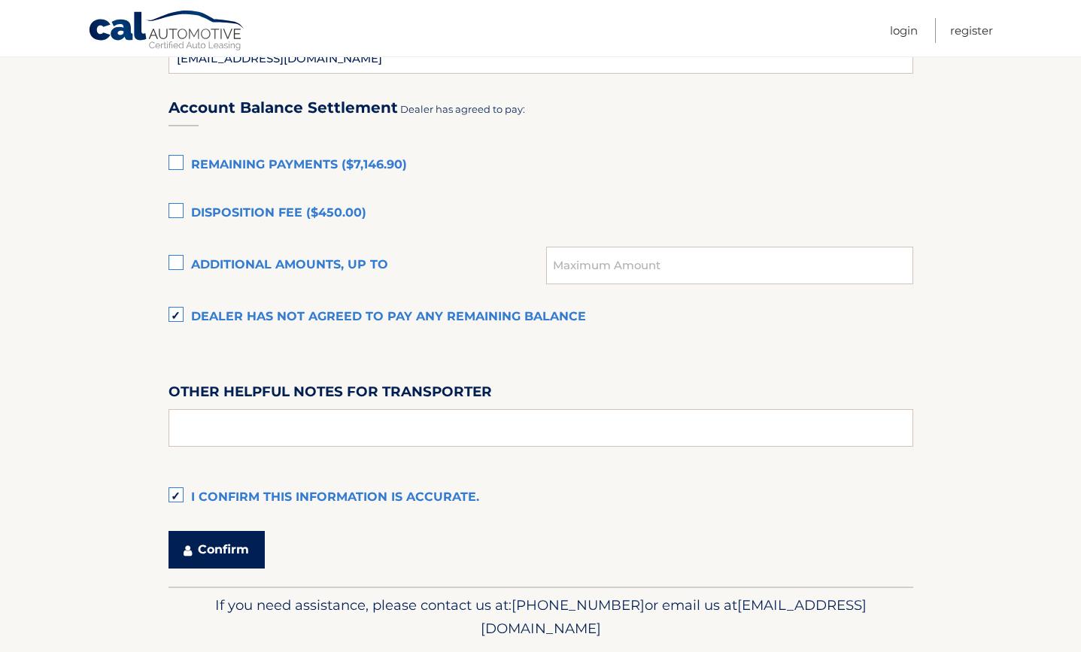 This screenshot has width=1081, height=652. Describe the element at coordinates (463, 109) in the screenshot. I see `span: Dealer has agreed to pay:` at that location.